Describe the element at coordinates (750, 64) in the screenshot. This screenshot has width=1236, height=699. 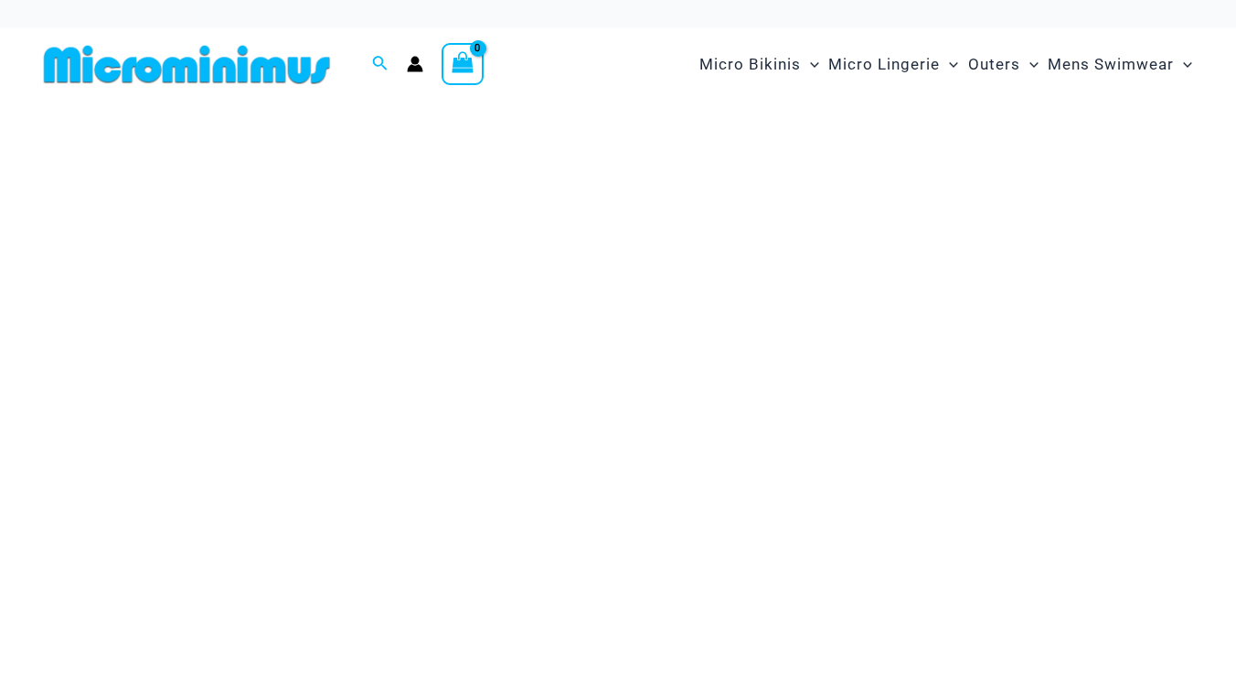
I see `span: Micro Bikinis` at that location.